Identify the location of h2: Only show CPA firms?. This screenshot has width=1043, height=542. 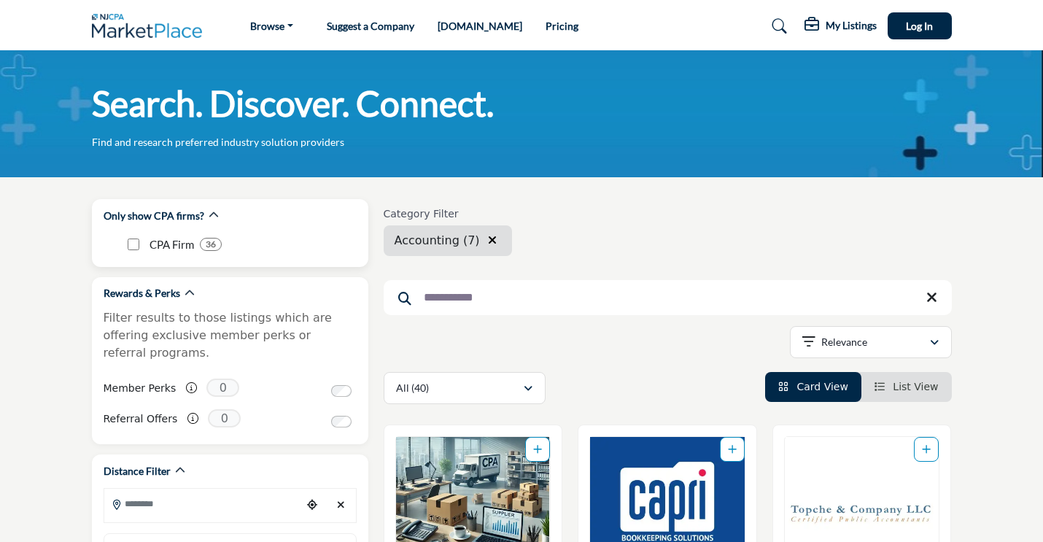
(154, 216).